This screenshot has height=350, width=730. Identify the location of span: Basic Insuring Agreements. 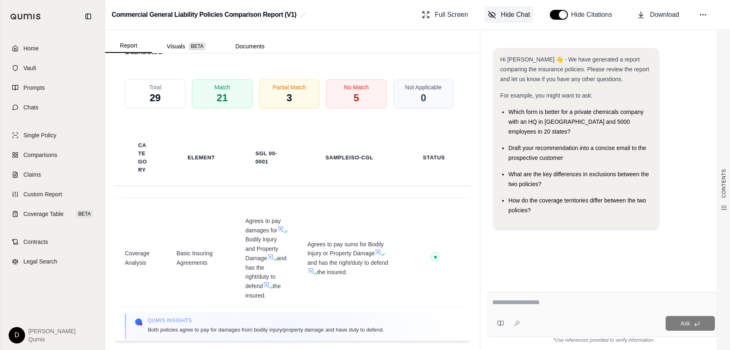
(201, 258).